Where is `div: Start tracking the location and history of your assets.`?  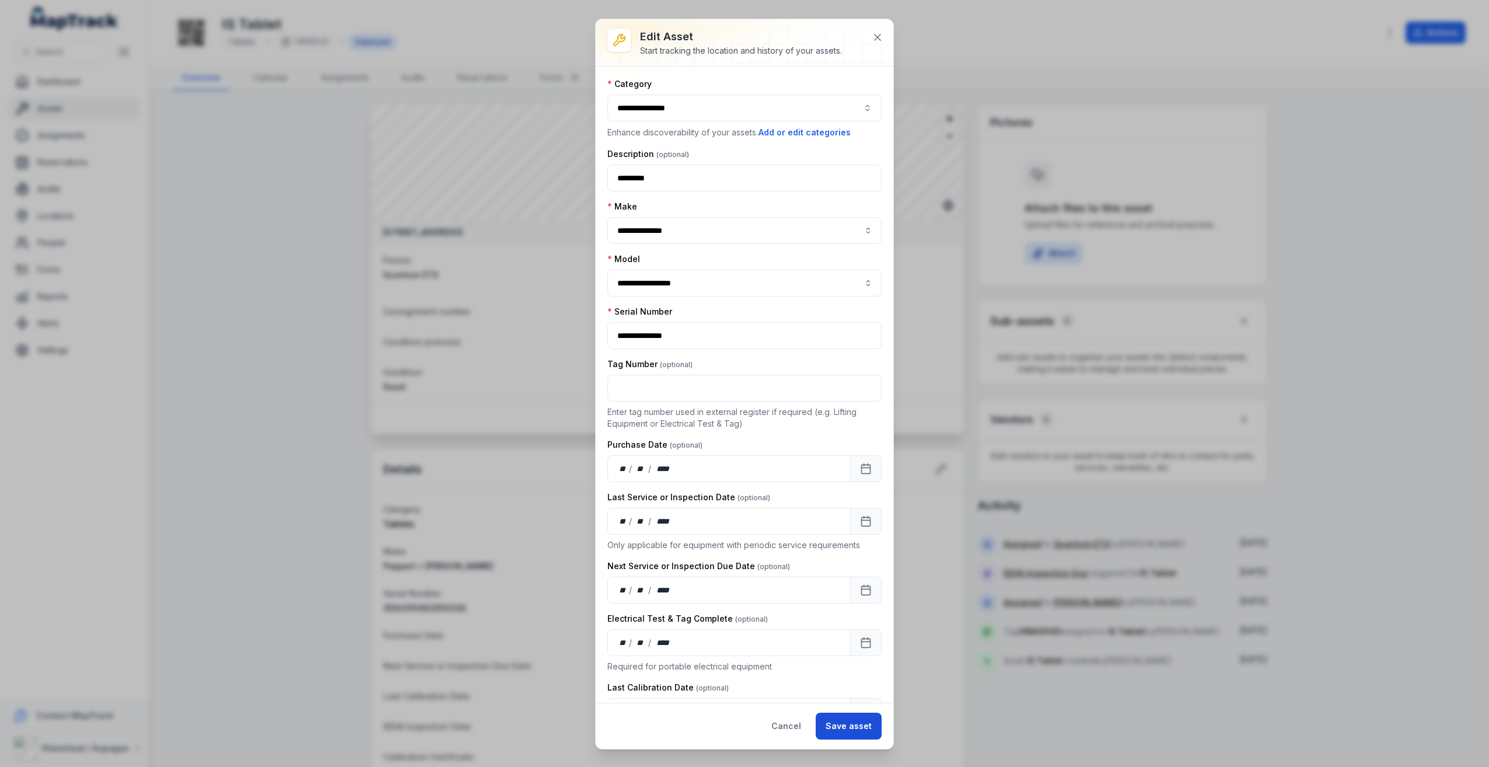 div: Start tracking the location and history of your assets. is located at coordinates (741, 51).